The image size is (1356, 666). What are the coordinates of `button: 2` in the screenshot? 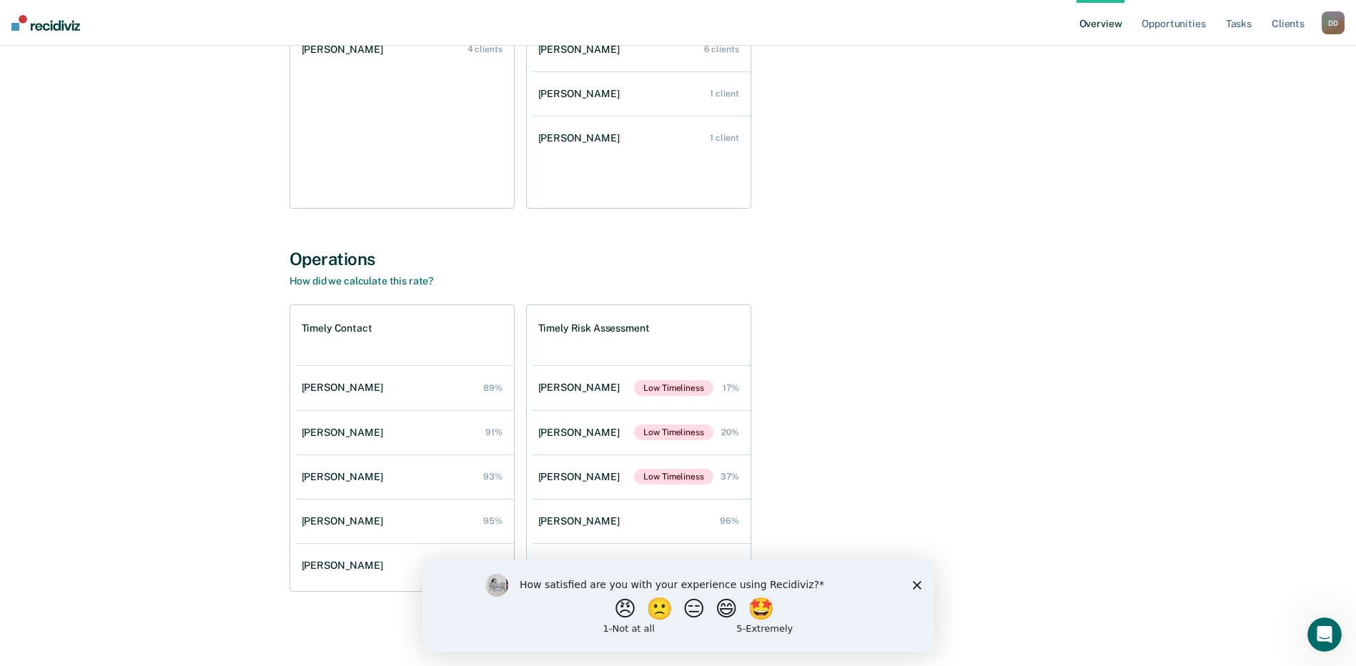 It's located at (238, 49).